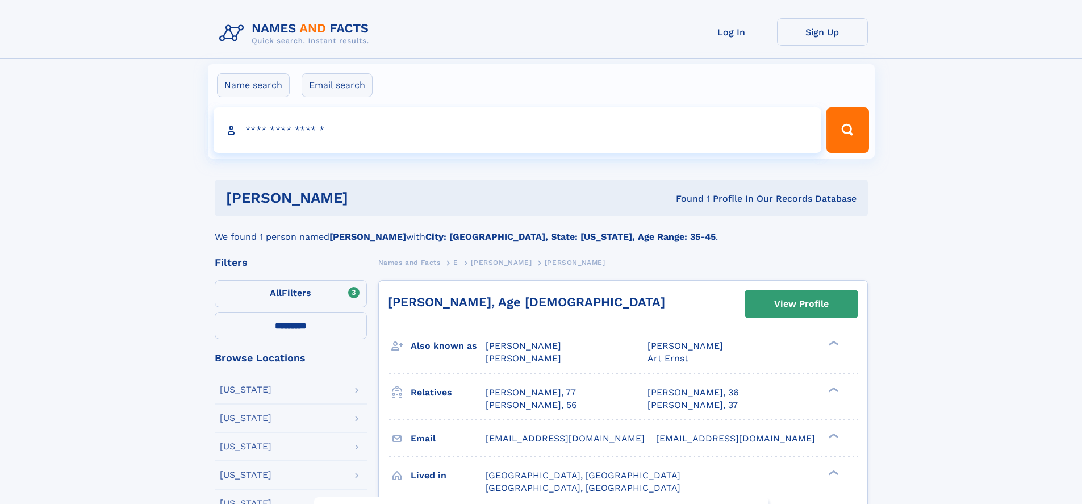 This screenshot has height=504, width=1082. Describe the element at coordinates (291, 262) in the screenshot. I see `div: Filters` at that location.